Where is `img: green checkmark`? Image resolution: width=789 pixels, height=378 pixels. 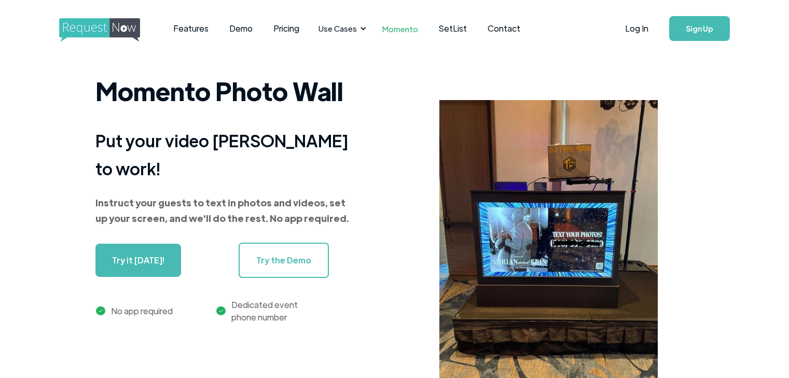 img: green checkmark is located at coordinates (220, 311).